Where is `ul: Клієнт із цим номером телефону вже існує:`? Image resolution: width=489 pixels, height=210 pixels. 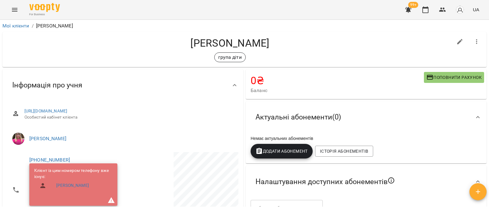 ul: Клієнт із цим номером телефону вже існує: is located at coordinates (73, 181).